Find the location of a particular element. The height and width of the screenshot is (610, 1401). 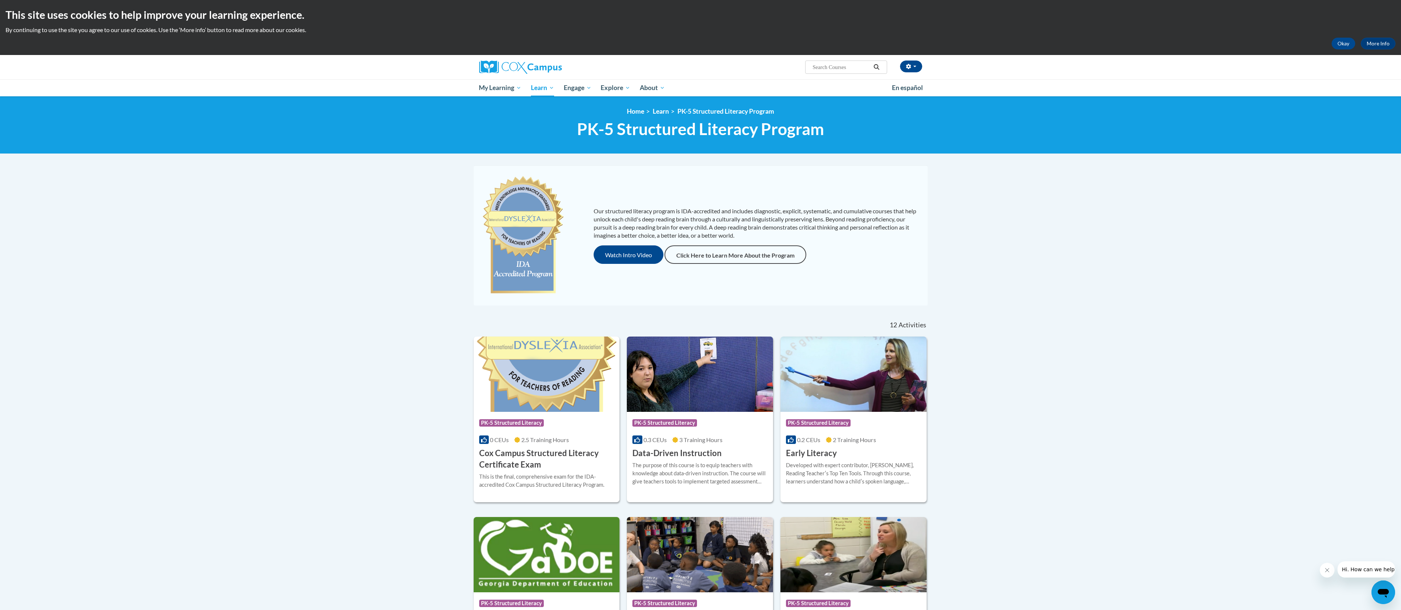

div: The purpose of this course is to equip teachers with knowledge about data-driven instruction. The... is located at coordinates (700, 474).